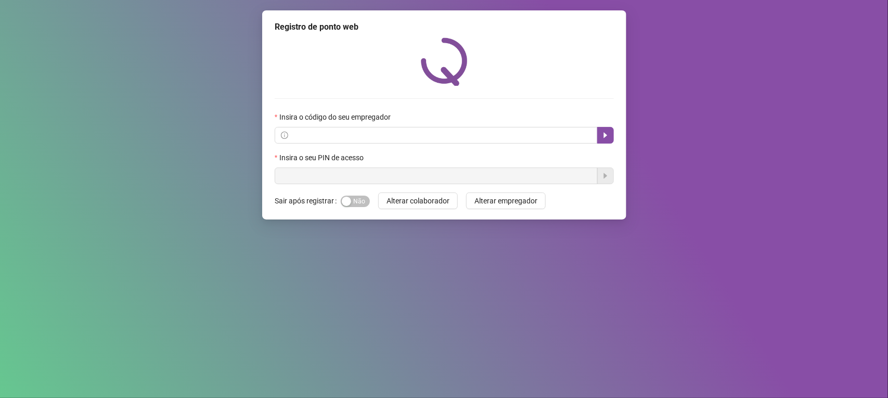  Describe the element at coordinates (506, 201) in the screenshot. I see `span: Alterar empregador` at that location.